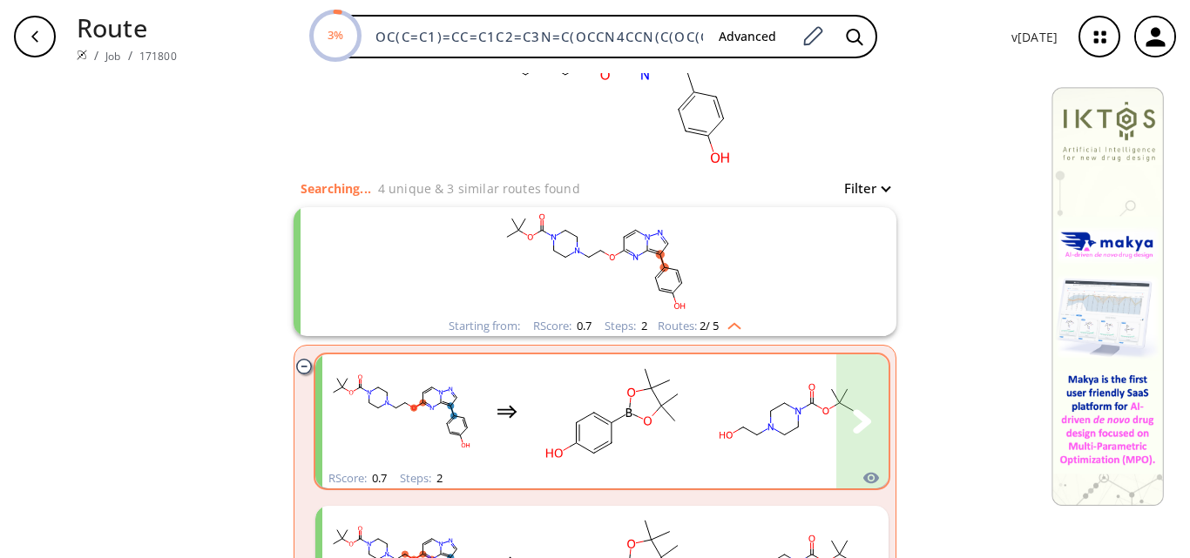 The image size is (1190, 558). What do you see at coordinates (613, 411) in the screenshot?
I see `svg: CC1(C)OB(c2ccc(O)cc2)OC1(C)C` at bounding box center [613, 411].